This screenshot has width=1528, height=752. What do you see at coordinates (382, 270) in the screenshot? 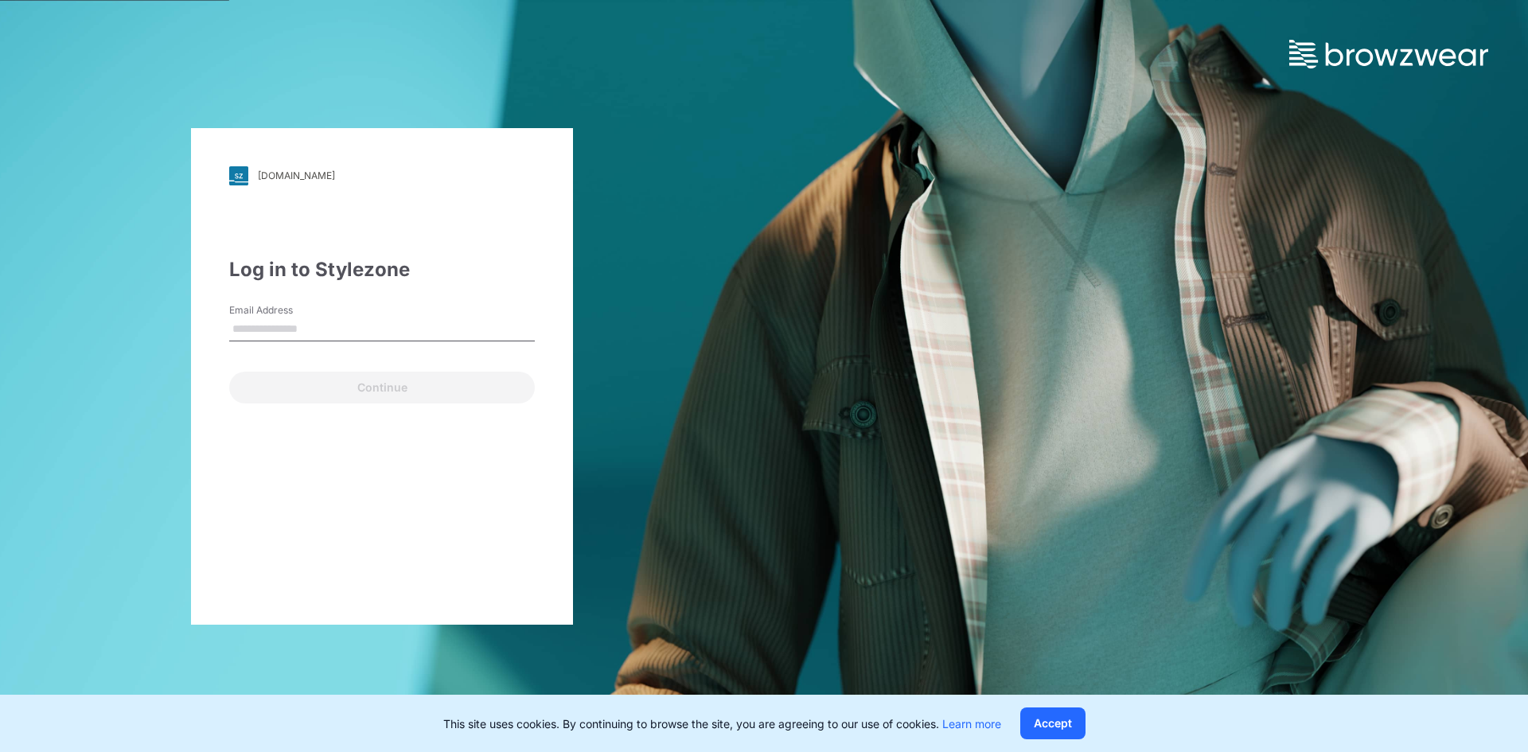
I see `div: Log in to Stylezone` at bounding box center [382, 270].